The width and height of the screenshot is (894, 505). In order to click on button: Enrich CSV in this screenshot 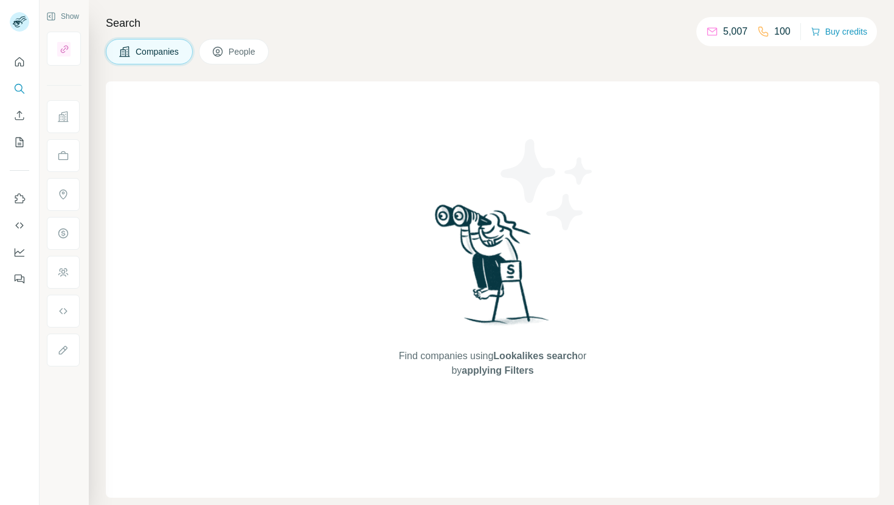, I will do `click(19, 115)`.